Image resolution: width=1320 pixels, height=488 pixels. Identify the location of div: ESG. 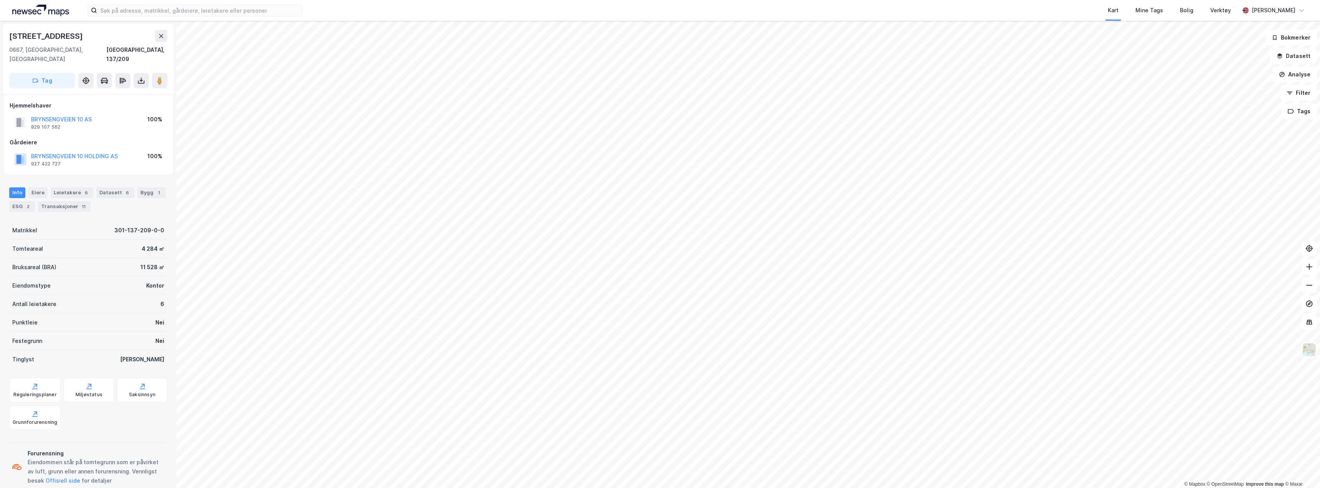
(22, 207).